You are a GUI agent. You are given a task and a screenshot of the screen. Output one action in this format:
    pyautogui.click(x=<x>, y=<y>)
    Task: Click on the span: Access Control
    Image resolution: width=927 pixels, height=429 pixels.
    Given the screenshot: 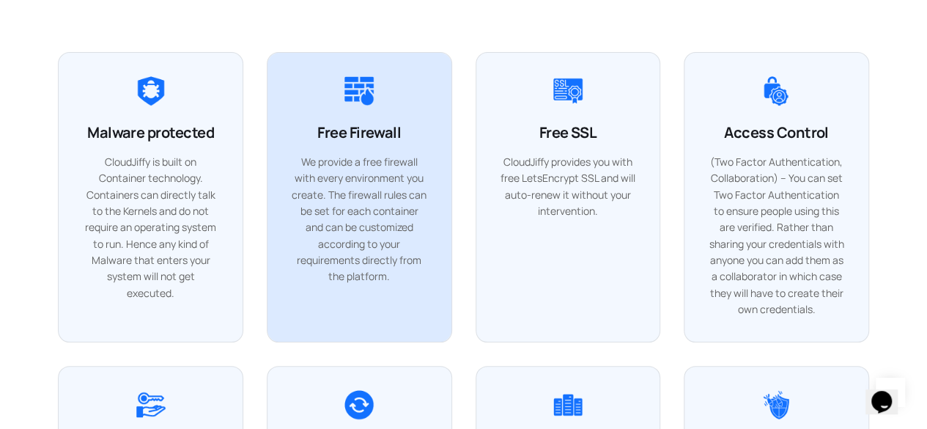 What is the action you would take?
    pyautogui.click(x=776, y=132)
    